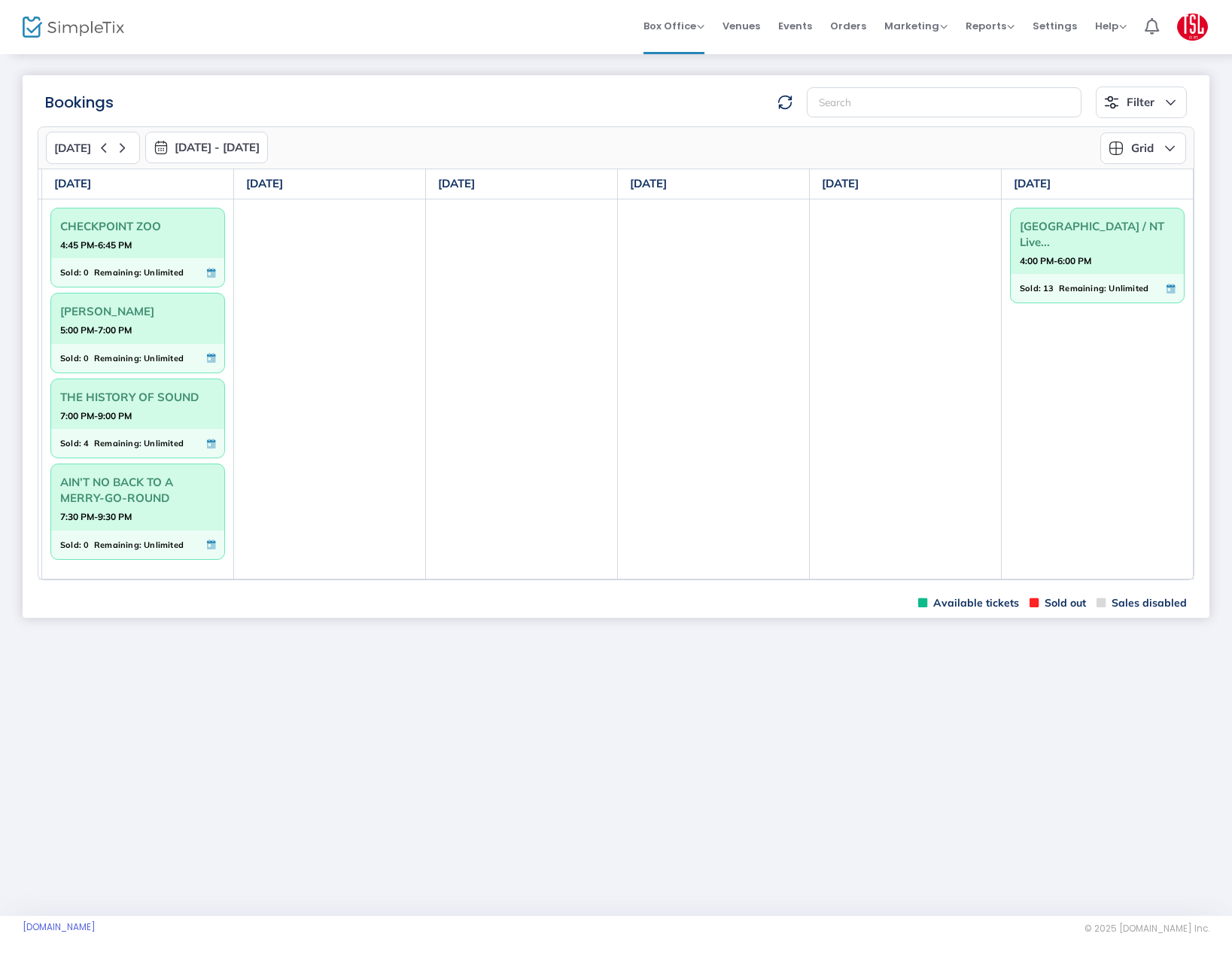 The image size is (1232, 961). I want to click on span: AIN’T NO BACK TO A MERRY-GO-ROUND, so click(138, 490).